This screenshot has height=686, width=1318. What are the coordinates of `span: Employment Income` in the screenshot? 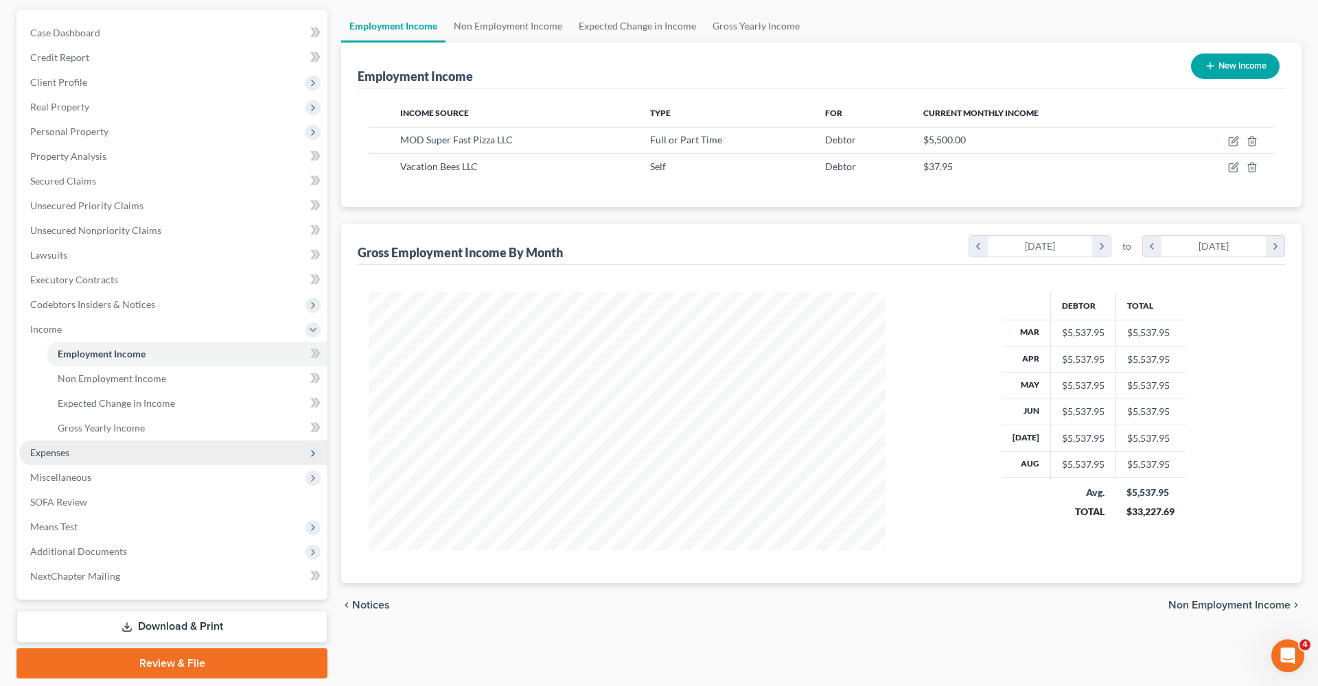 It's located at (102, 354).